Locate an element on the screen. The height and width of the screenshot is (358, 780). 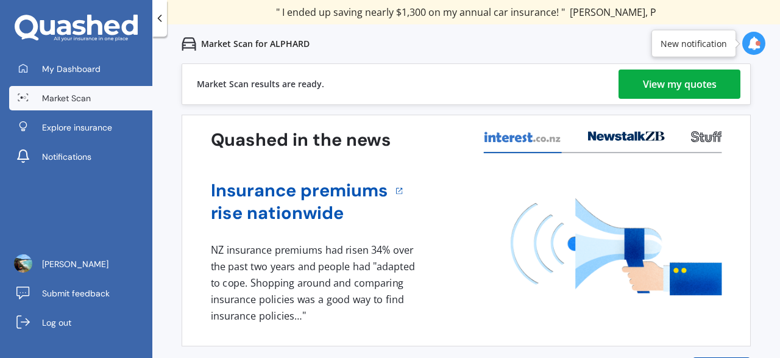
h4: Insurance premiums is located at coordinates (299, 190).